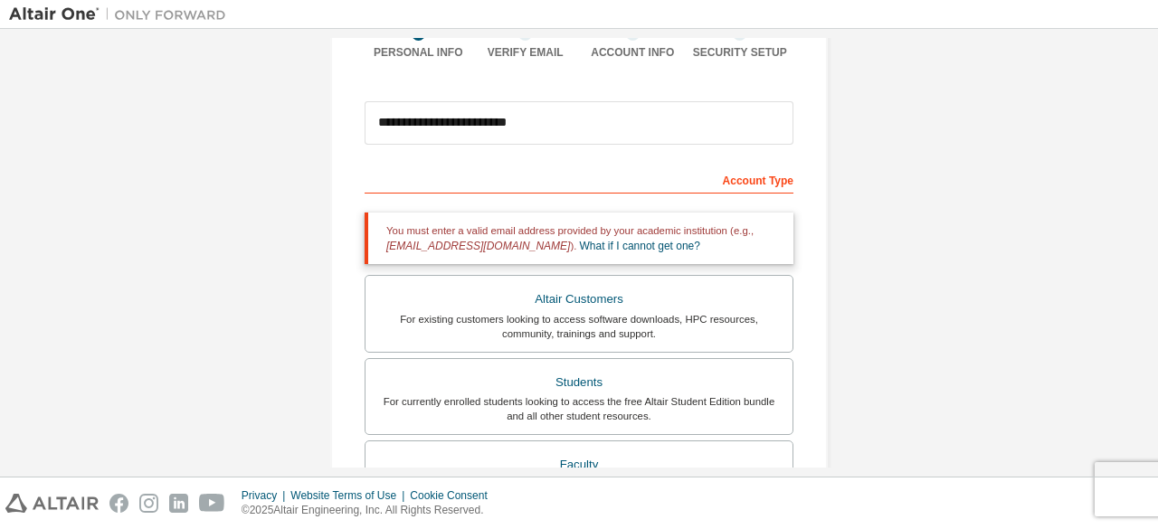 Image resolution: width=1158 pixels, height=529 pixels. What do you see at coordinates (639, 246) in the screenshot?
I see `a: What if I cannot get one?` at bounding box center [639, 246].